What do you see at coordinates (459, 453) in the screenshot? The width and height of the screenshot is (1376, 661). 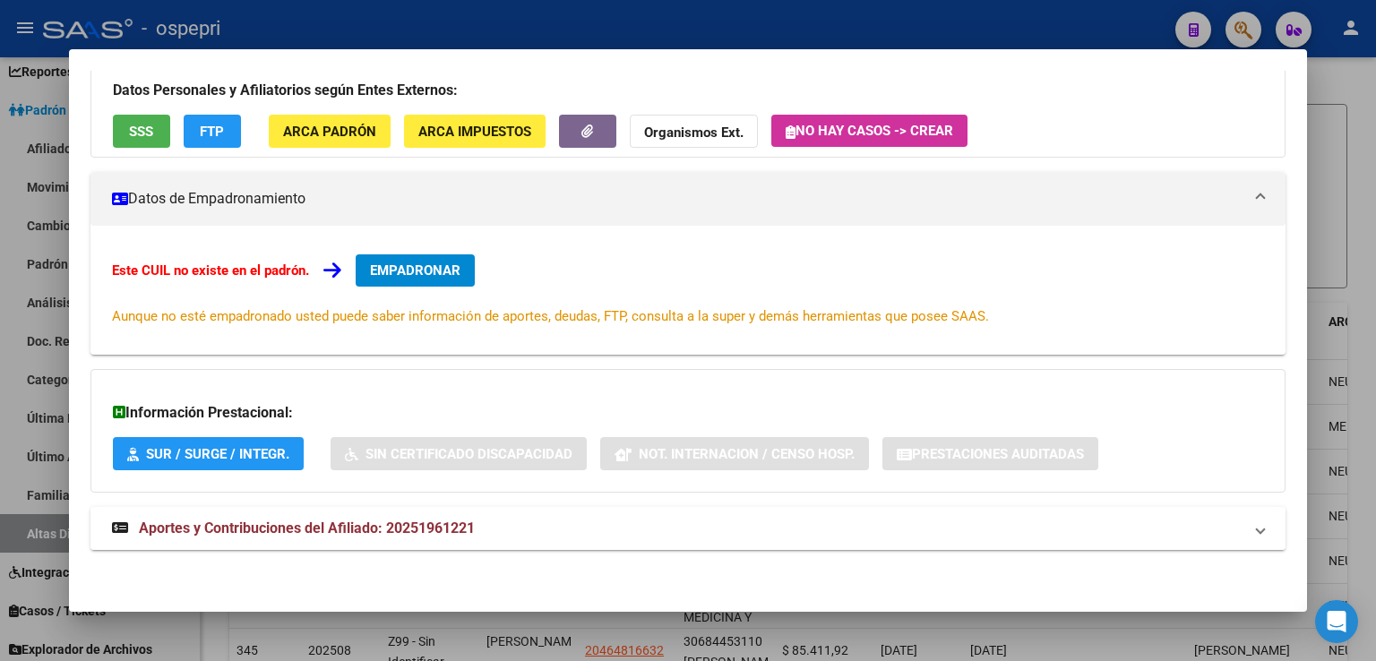 I see `button: Sin Certificado Discapacidad` at bounding box center [459, 453].